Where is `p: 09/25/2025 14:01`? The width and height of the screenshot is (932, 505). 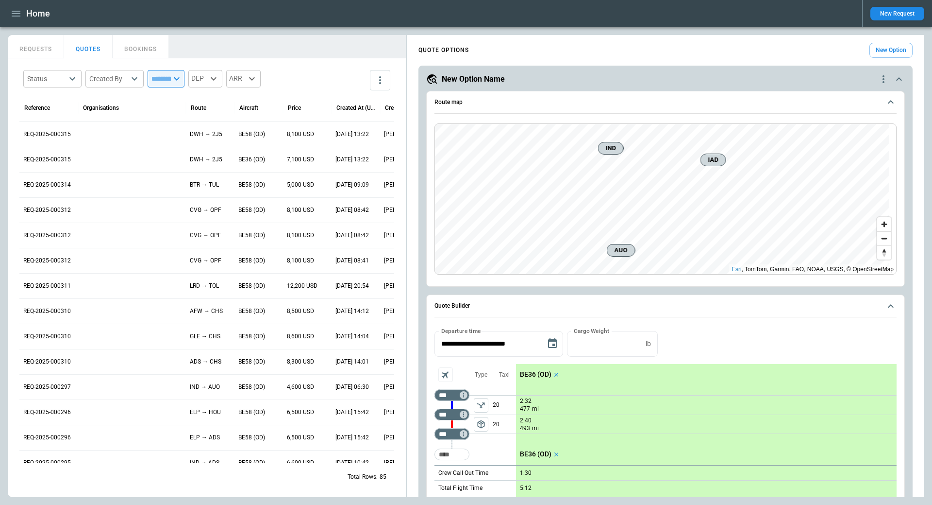 p: 09/25/2025 14:01 is located at coordinates (352, 361).